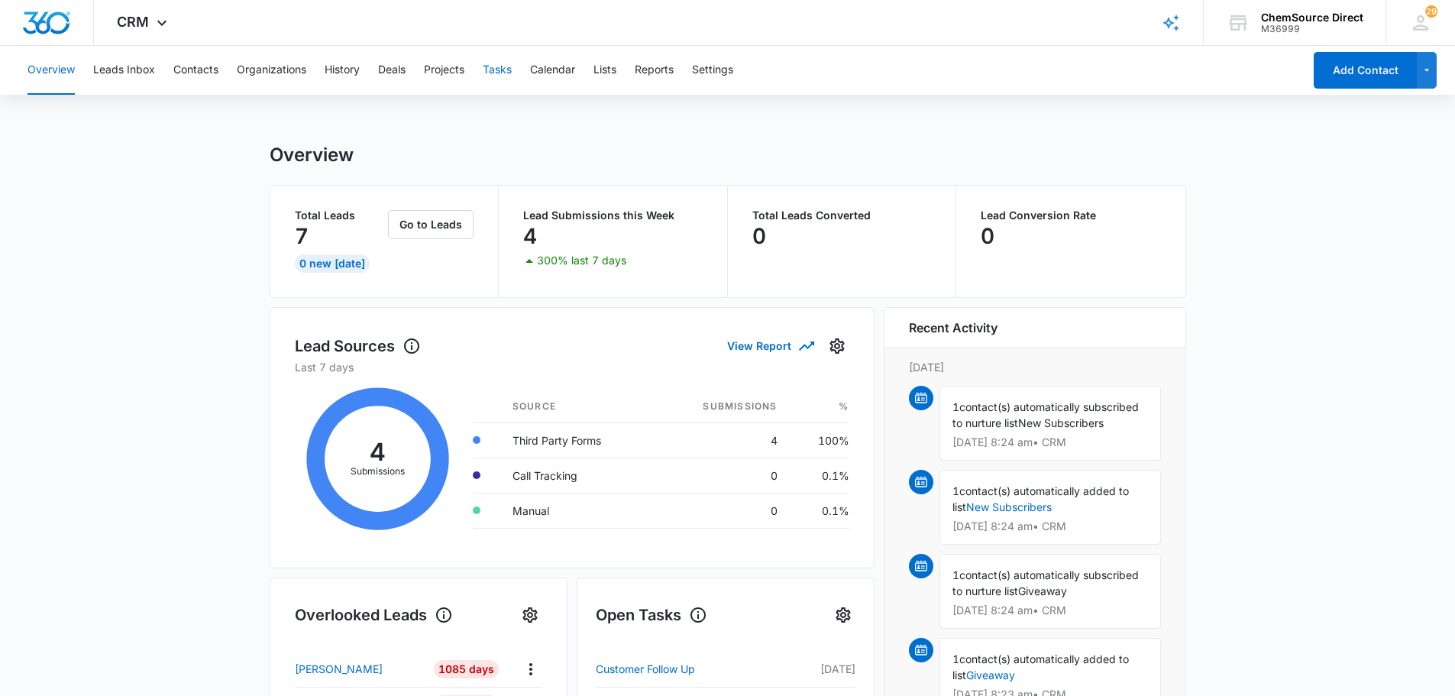 The height and width of the screenshot is (696, 1455). Describe the element at coordinates (374, 615) in the screenshot. I see `h1: Overlooked Leads` at that location.